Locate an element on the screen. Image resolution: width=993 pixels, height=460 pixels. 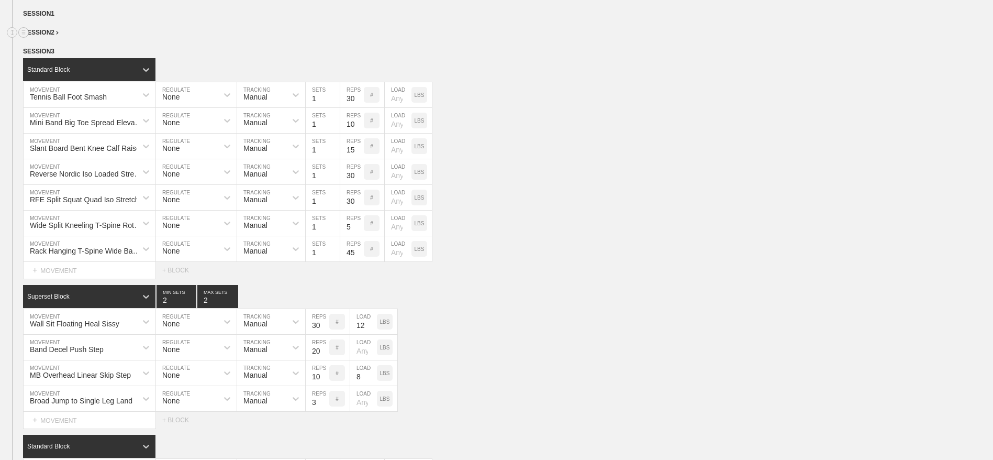
div: MB Overhead Linear Skip Step is located at coordinates (80, 375).